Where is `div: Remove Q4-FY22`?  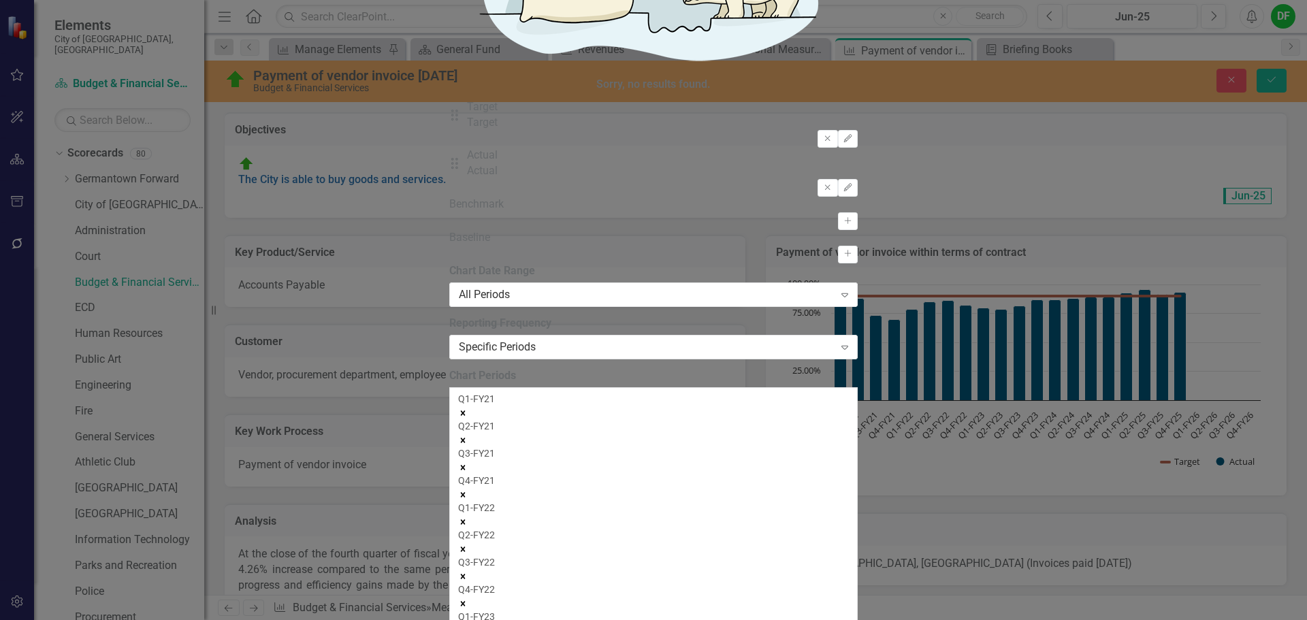 div: Remove Q4-FY22 is located at coordinates (653, 603).